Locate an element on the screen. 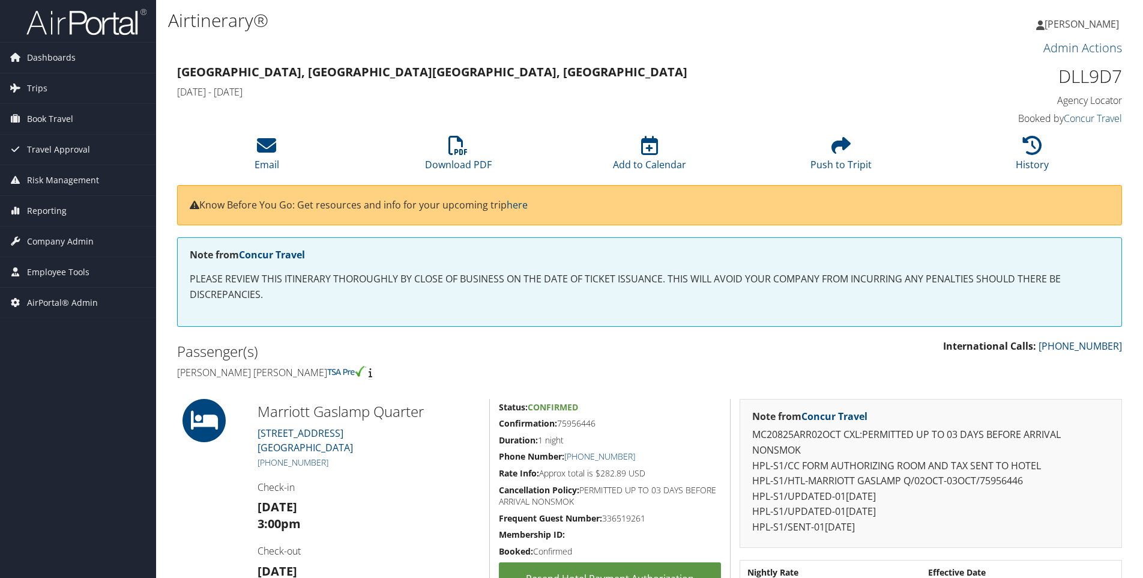  strong: 3:00pm is located at coordinates (279, 523).